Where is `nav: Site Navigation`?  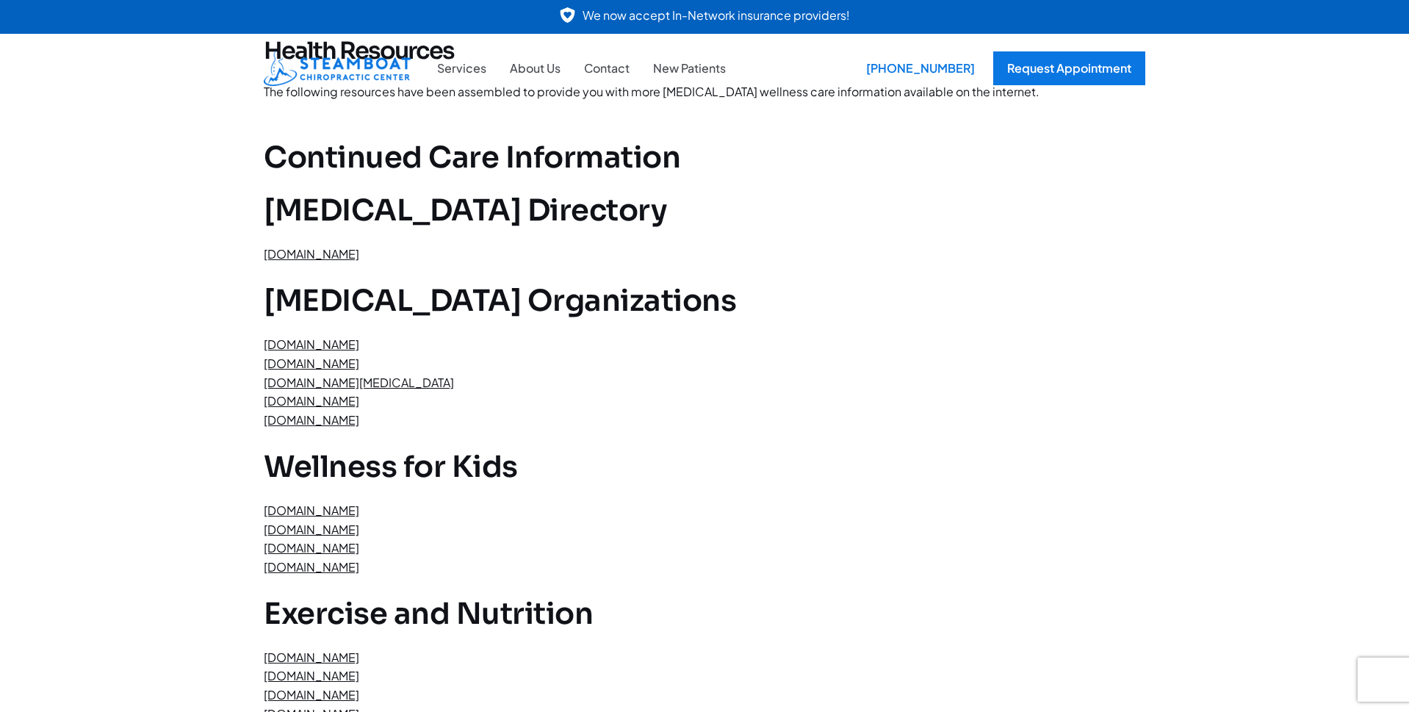 nav: Site Navigation is located at coordinates (581, 68).